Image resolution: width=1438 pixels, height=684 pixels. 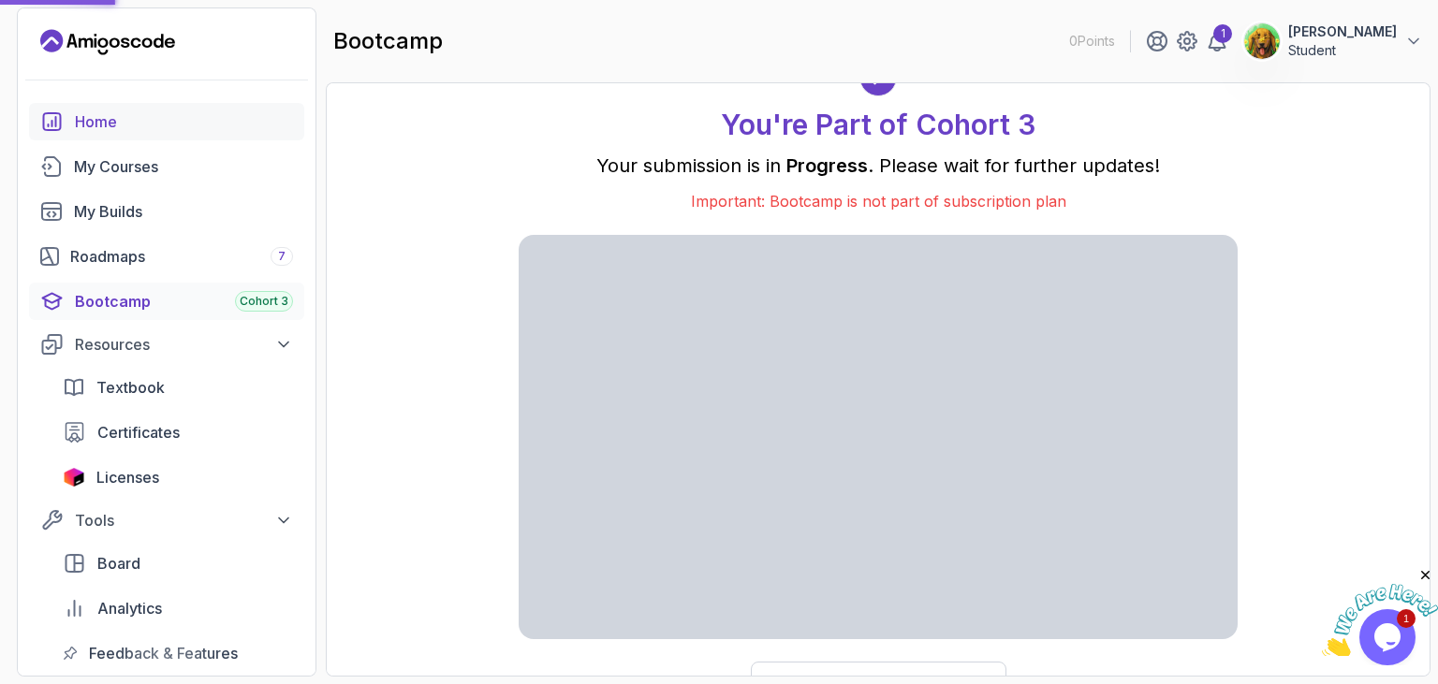 What do you see at coordinates (182, 257) in the screenshot?
I see `div: Roadmaps` at bounding box center [182, 257].